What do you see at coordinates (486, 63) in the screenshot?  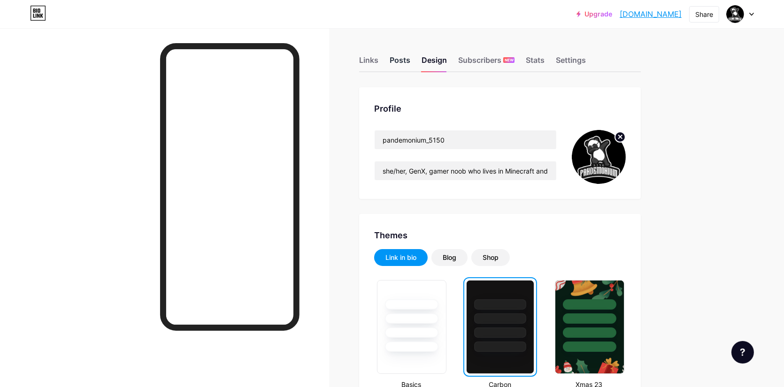 I see `div: Subscribers` at bounding box center [486, 63].